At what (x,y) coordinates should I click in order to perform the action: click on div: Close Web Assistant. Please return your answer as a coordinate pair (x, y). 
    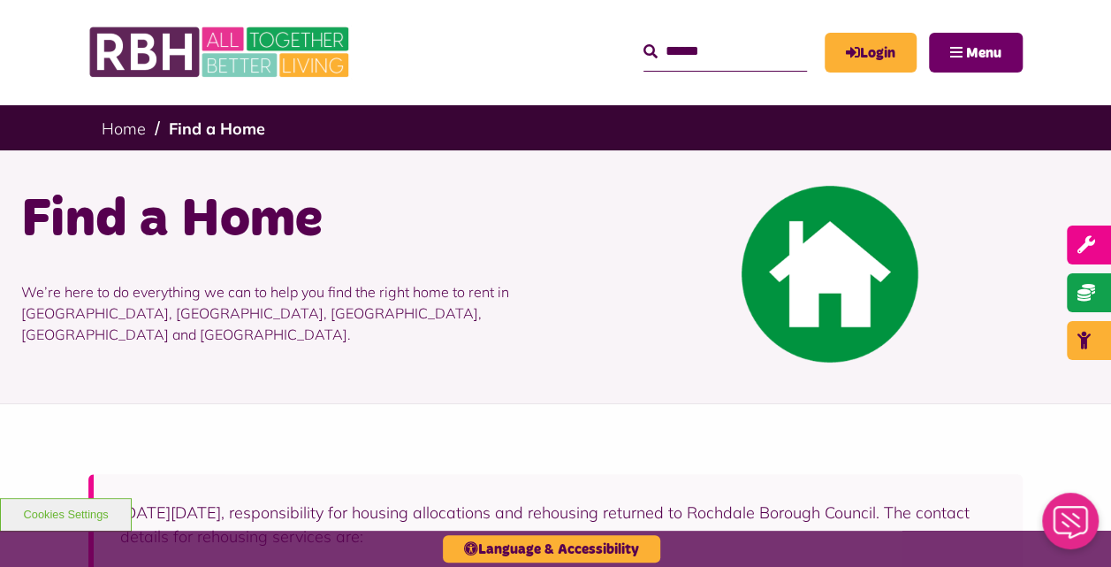
    Looking at the image, I should click on (39, 34).